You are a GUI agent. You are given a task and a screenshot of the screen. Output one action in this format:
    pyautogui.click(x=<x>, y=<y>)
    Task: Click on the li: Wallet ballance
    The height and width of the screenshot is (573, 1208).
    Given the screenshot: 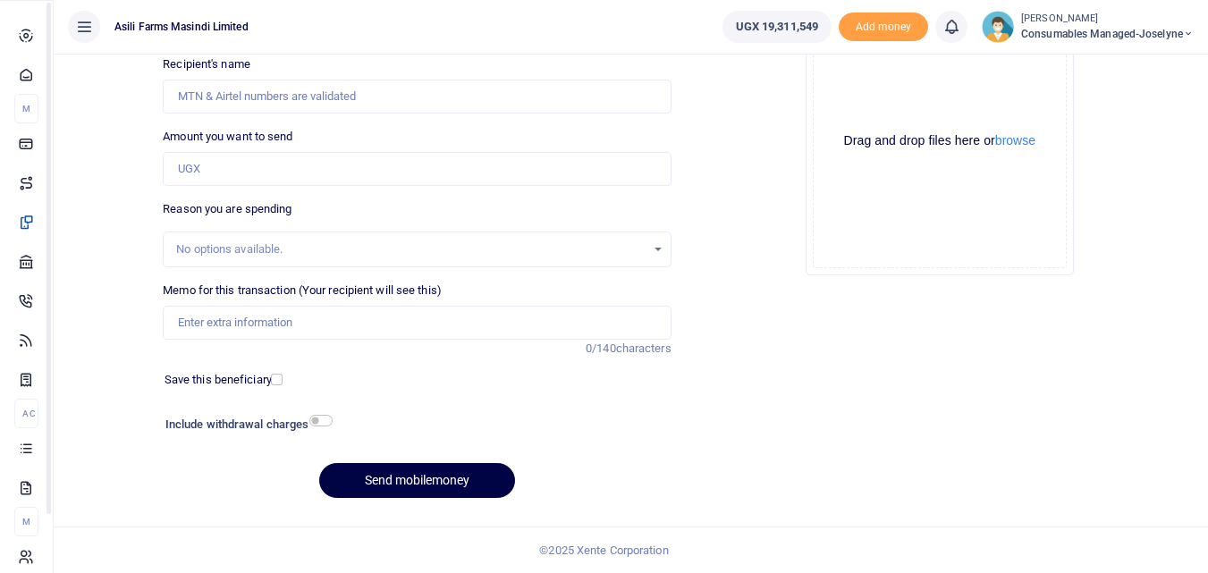 What is the action you would take?
    pyautogui.click(x=777, y=27)
    